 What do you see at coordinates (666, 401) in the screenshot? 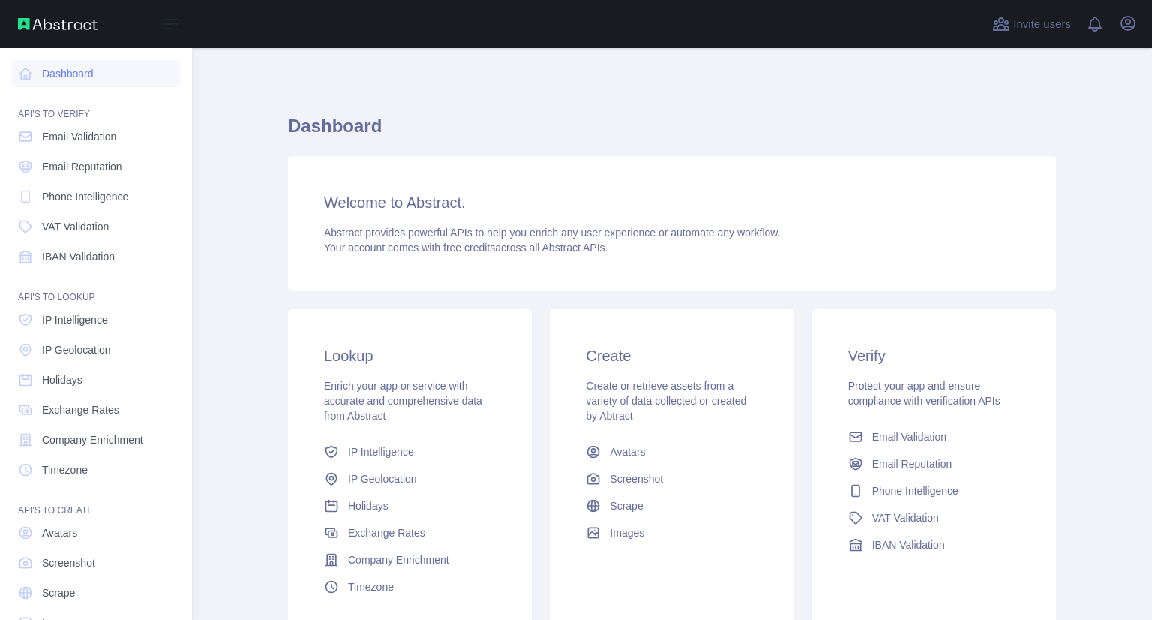
I see `span: Create or retrieve assets from a variety of data collected or created by Abtract` at bounding box center [666, 401].